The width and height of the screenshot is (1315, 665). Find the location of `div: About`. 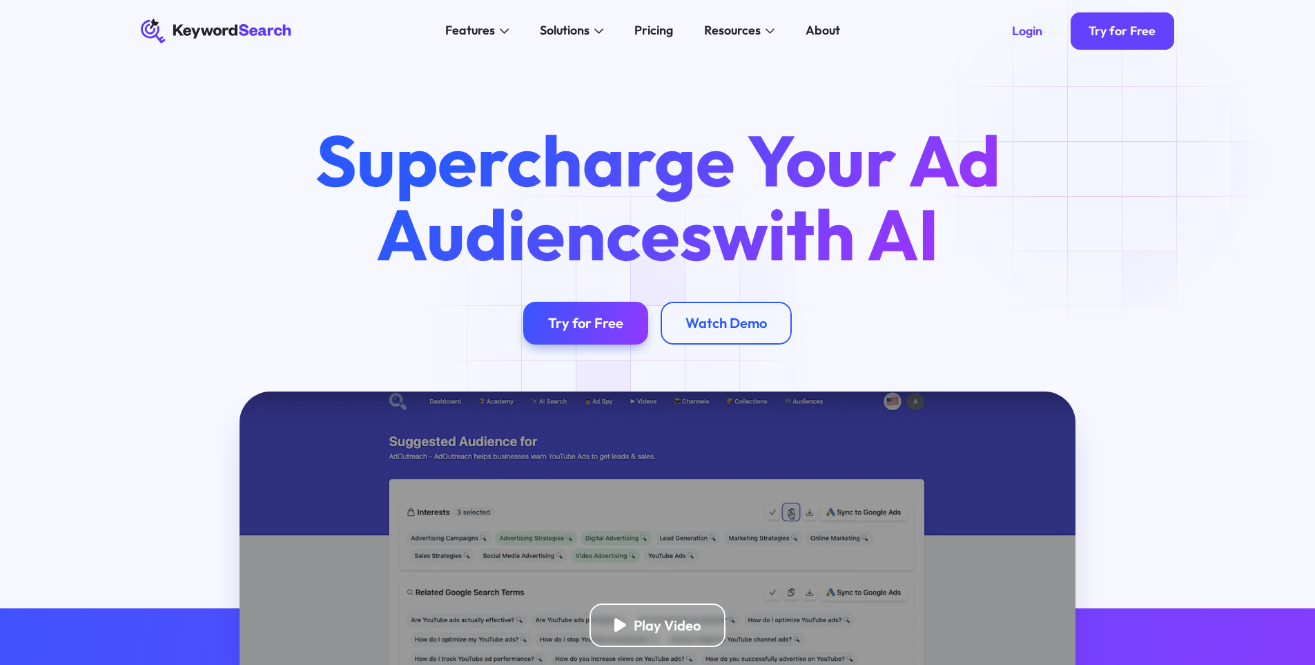

div: About is located at coordinates (823, 30).